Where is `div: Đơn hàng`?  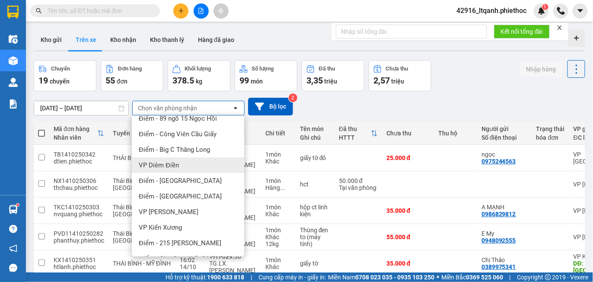 div: Đơn hàng is located at coordinates (130, 69).